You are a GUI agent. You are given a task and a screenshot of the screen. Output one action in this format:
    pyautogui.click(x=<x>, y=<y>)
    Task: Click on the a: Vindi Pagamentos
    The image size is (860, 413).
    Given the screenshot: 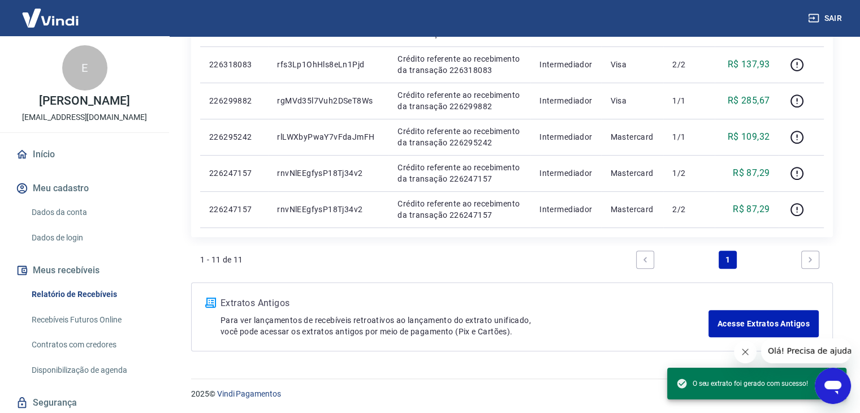 What is the action you would take?
    pyautogui.click(x=249, y=394)
    